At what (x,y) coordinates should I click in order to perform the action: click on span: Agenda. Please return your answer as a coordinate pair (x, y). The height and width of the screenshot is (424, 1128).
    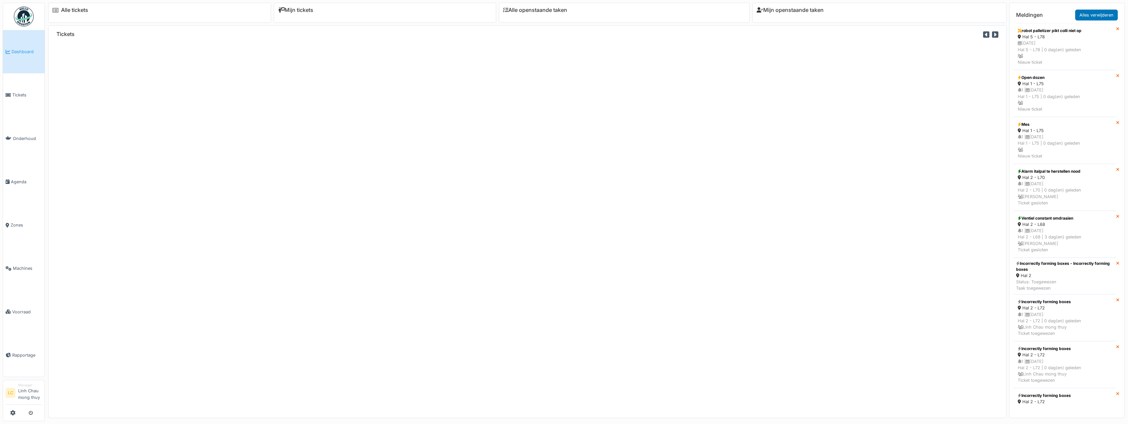
    Looking at the image, I should click on (26, 182).